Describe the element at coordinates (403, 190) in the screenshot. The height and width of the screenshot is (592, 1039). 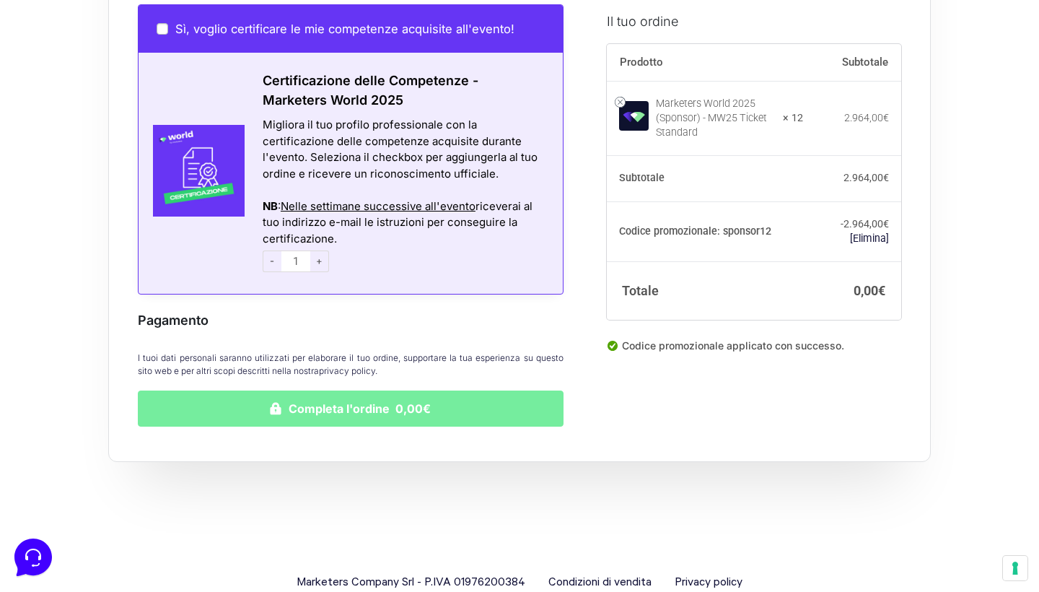
I see `div: Azioni del messaggio` at that location.